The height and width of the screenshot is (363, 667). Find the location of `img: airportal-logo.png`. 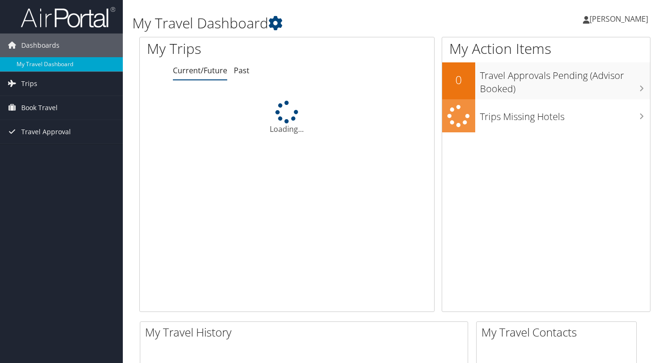

img: airportal-logo.png is located at coordinates (68, 17).